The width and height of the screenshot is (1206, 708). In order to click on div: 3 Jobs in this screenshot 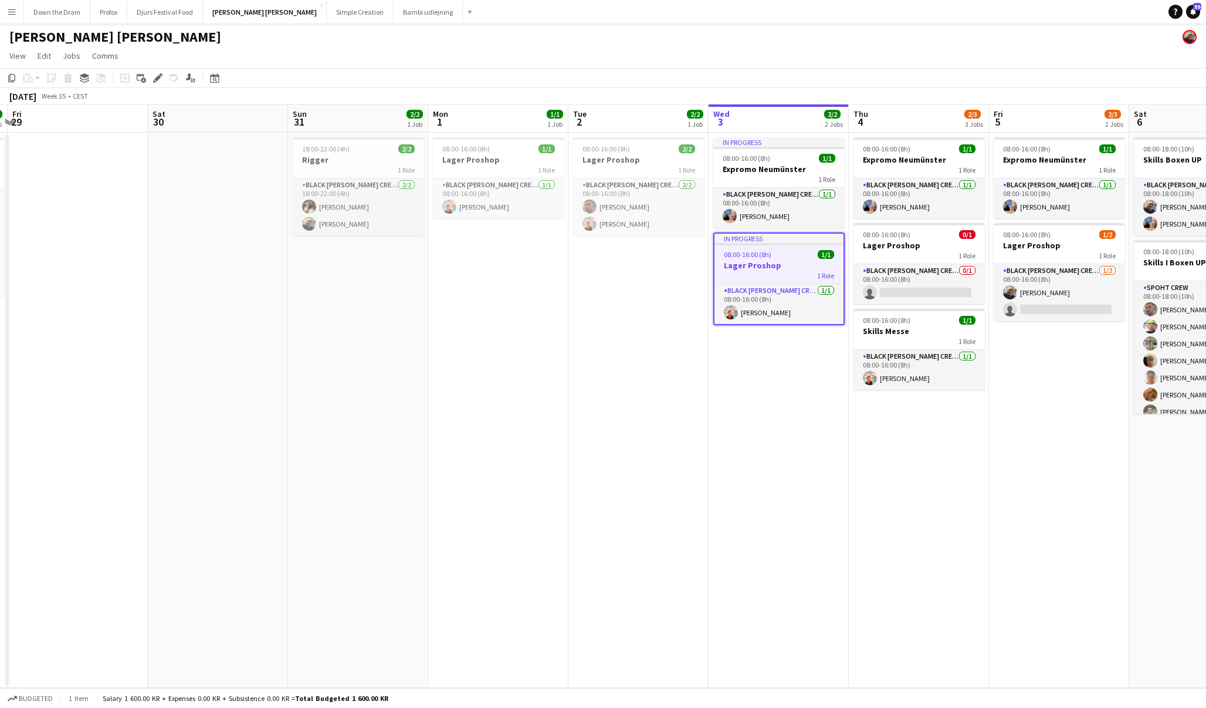, I will do `click(974, 124)`.